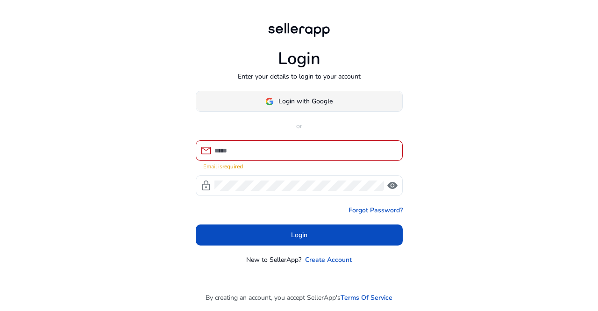  What do you see at coordinates (233, 166) in the screenshot?
I see `strong: required` at bounding box center [233, 166].